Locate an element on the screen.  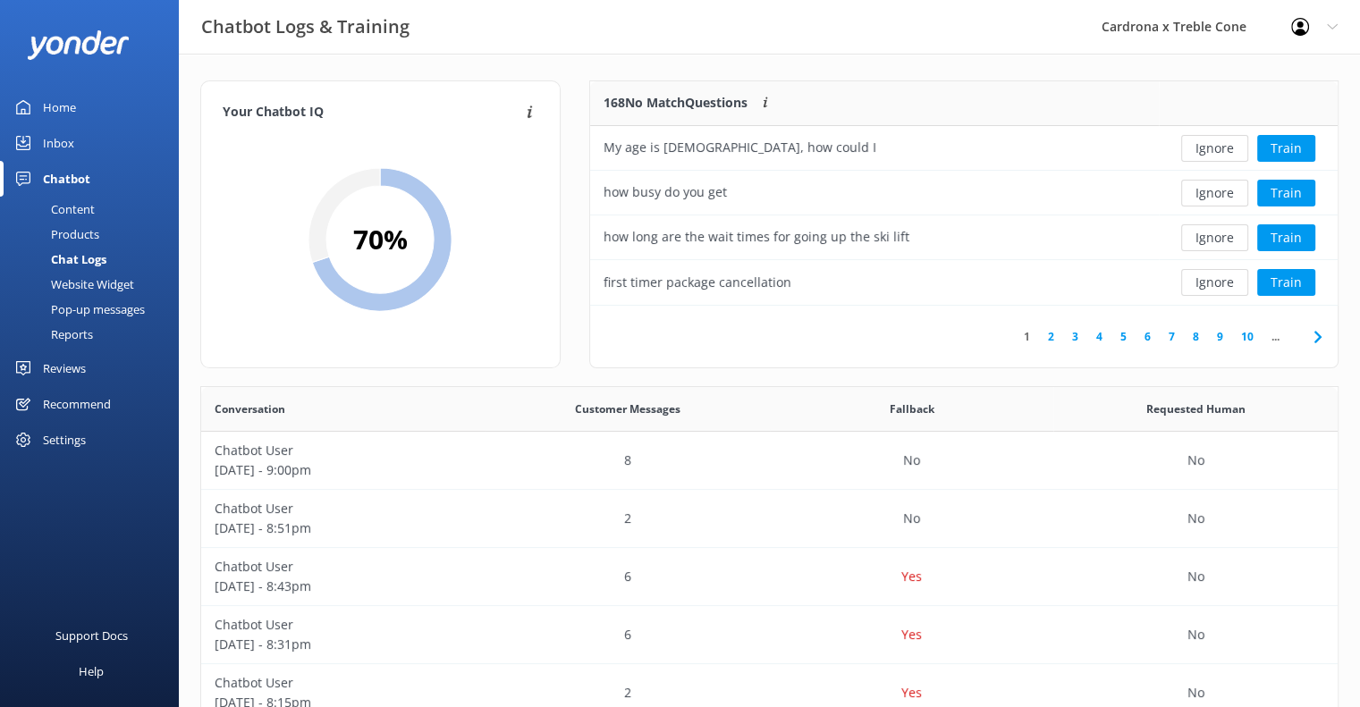
span: Conversation is located at coordinates (250, 409).